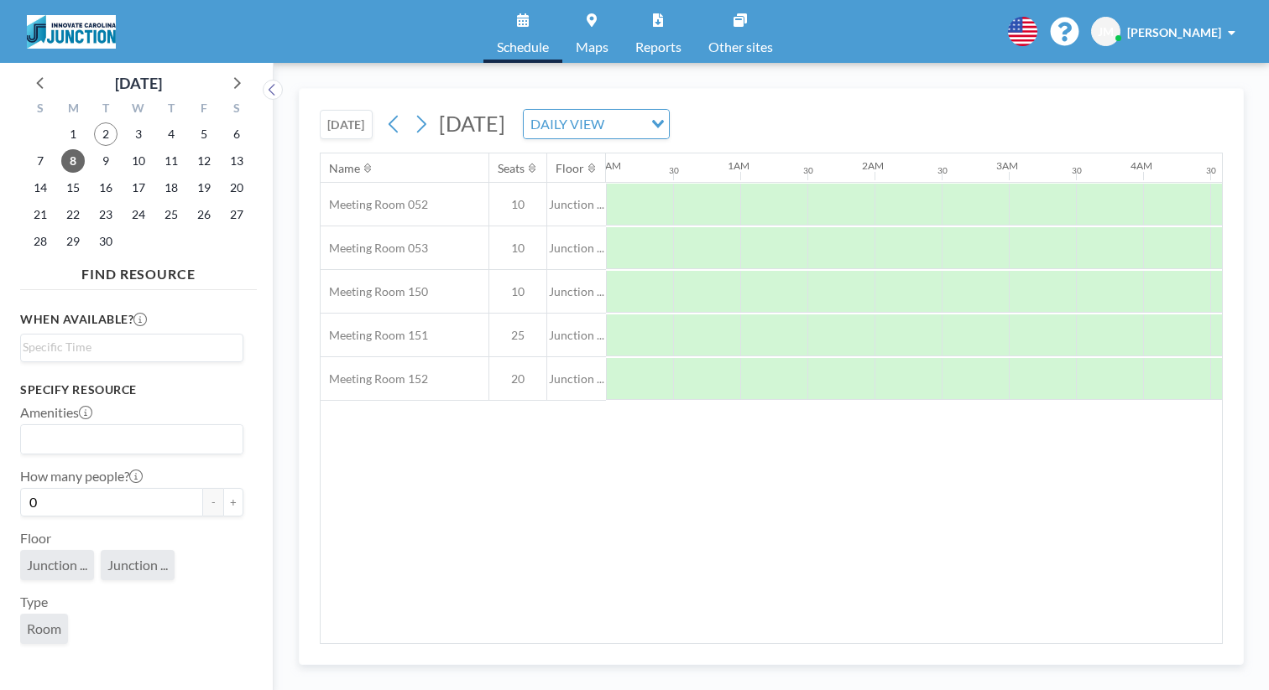 The height and width of the screenshot is (690, 1269). Describe the element at coordinates (34, 602) in the screenshot. I see `label: Type` at that location.